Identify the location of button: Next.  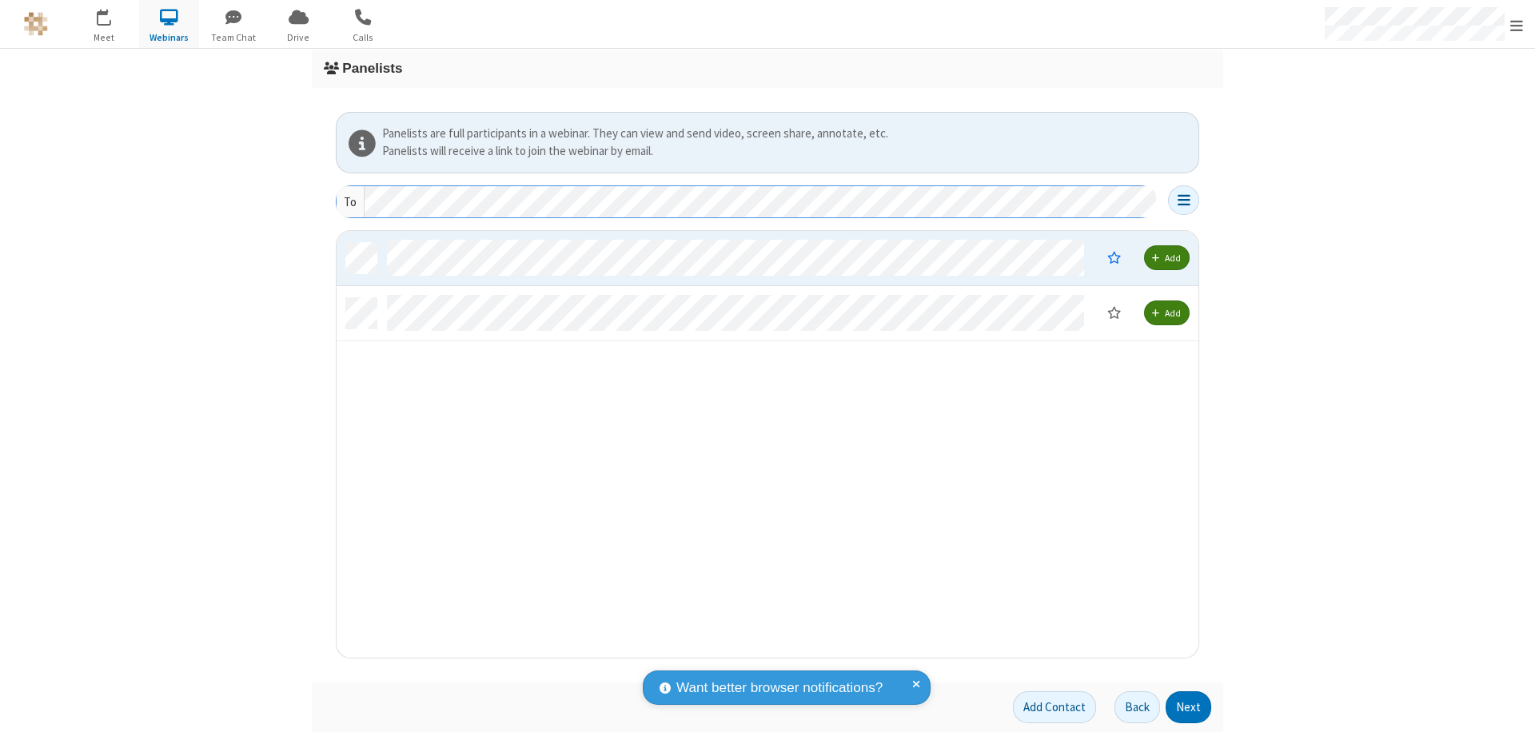
(1188, 708).